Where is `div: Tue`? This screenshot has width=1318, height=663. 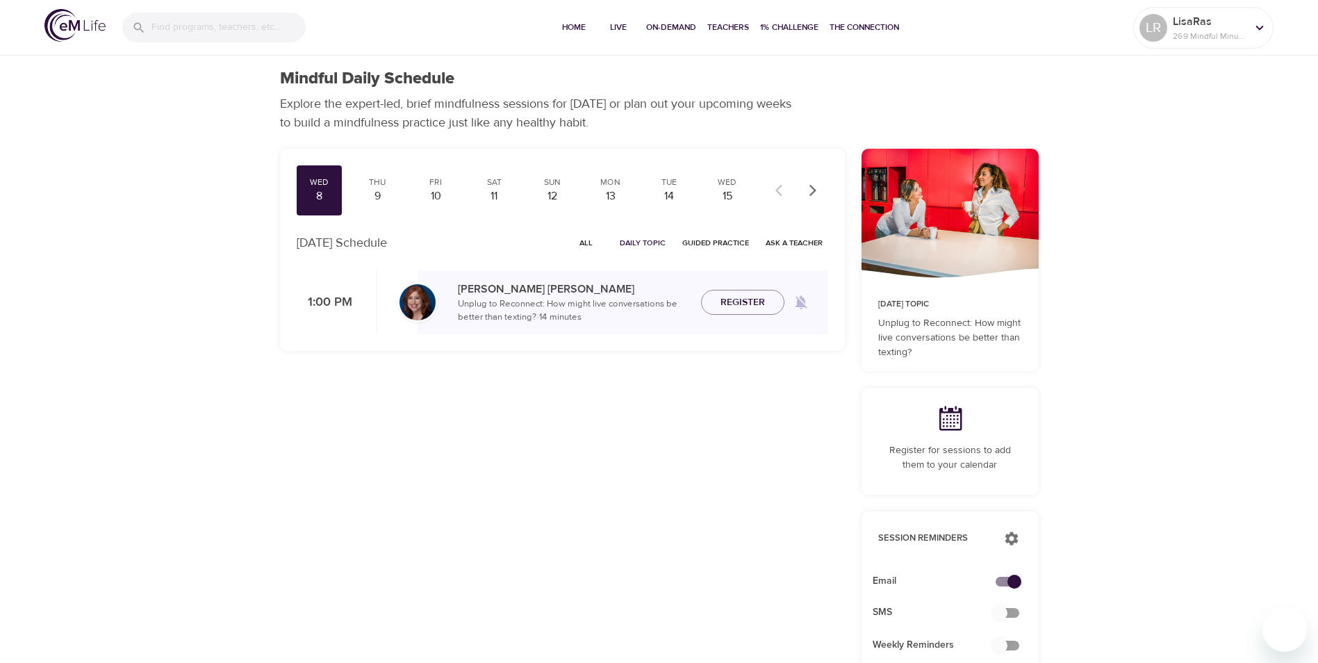 div: Tue is located at coordinates (669, 182).